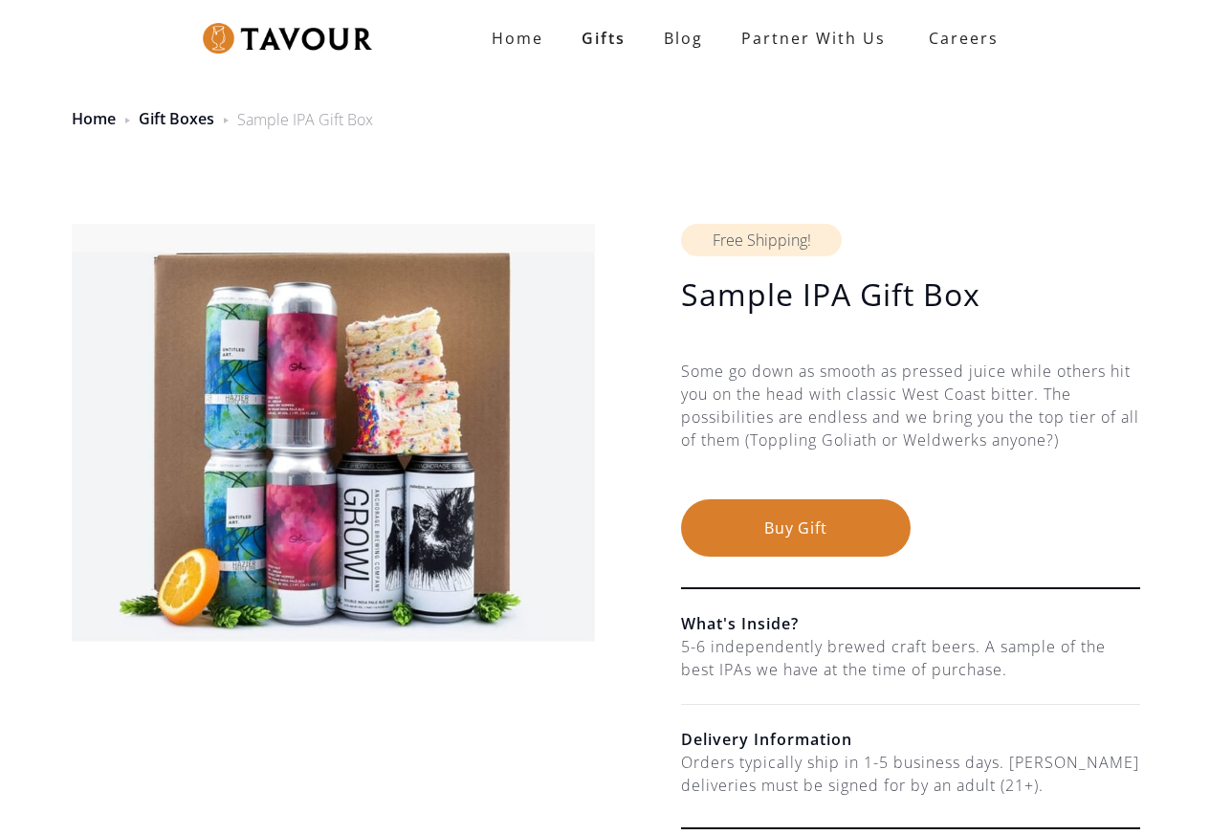 The height and width of the screenshot is (835, 1210). I want to click on a: Blog, so click(683, 38).